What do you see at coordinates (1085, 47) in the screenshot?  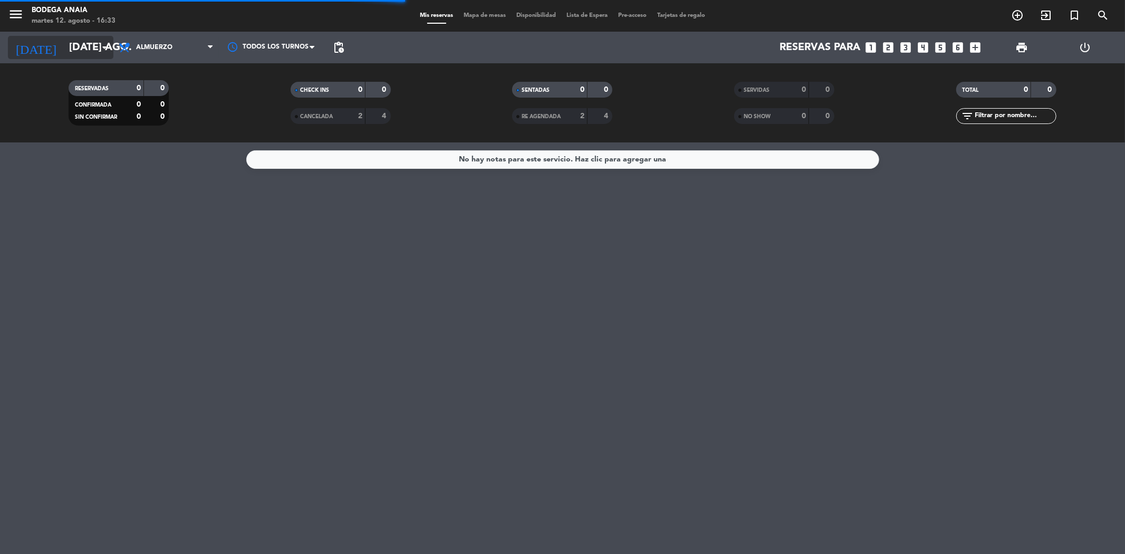 I see `div: LOG OUT` at bounding box center [1085, 47].